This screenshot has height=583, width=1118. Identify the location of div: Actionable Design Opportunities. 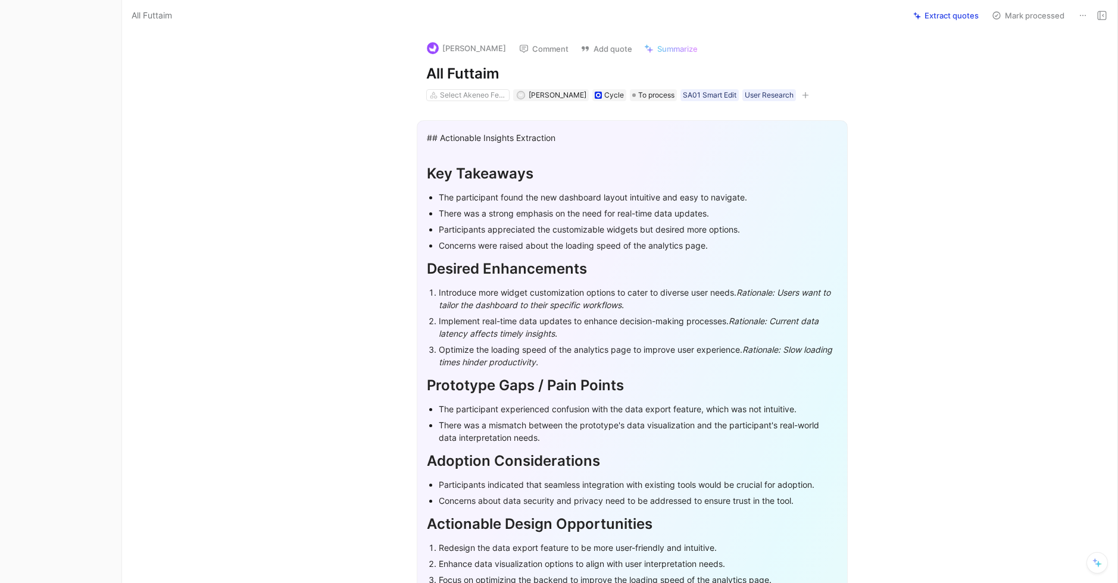
(632, 524).